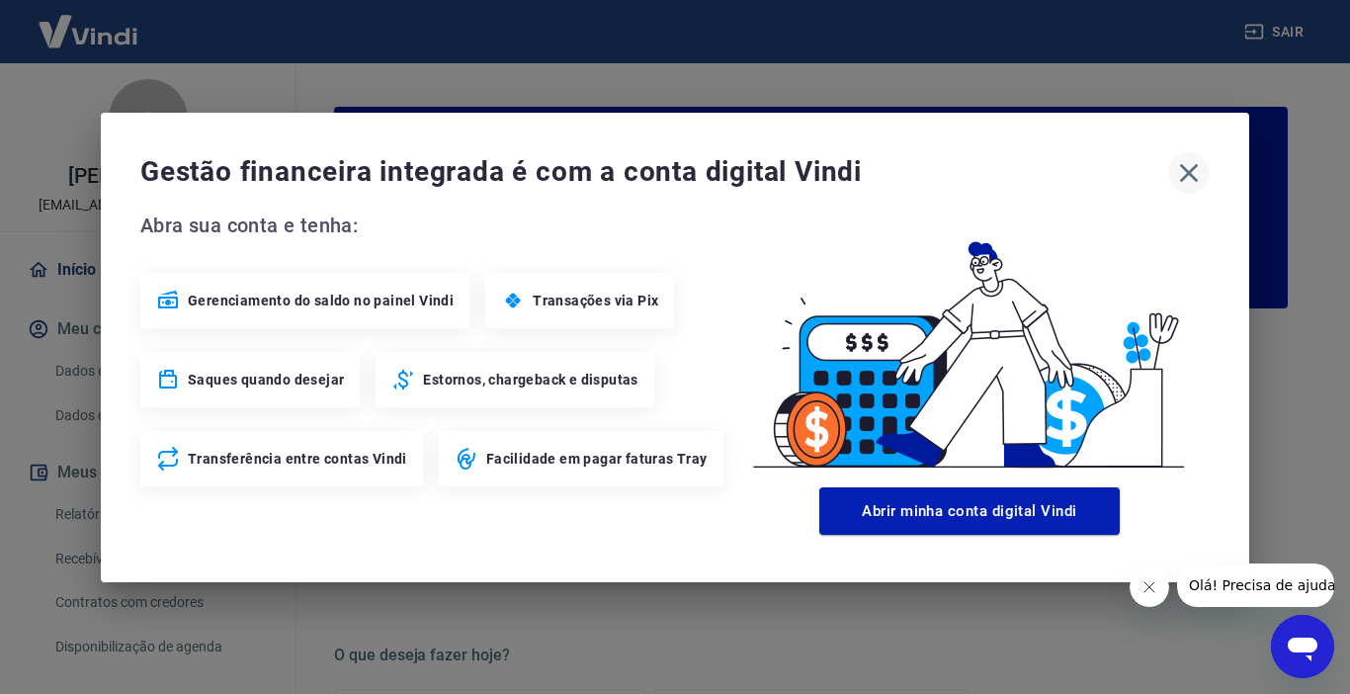 Image resolution: width=1350 pixels, height=694 pixels. Describe the element at coordinates (597, 459) in the screenshot. I see `span: Facilidade em pagar faturas Tray` at that location.